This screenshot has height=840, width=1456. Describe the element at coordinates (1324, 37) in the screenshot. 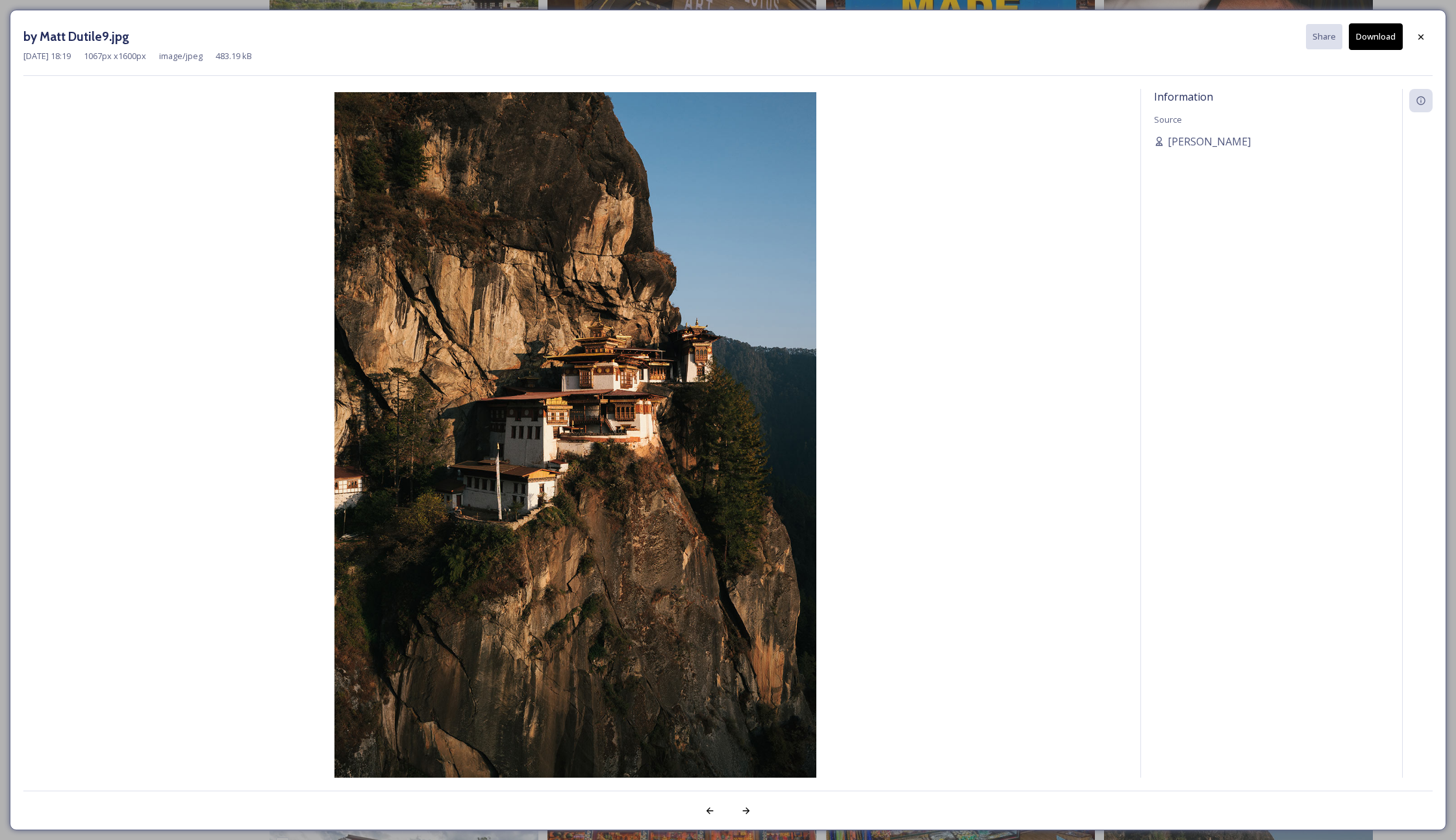

I see `button: Share` at that location.